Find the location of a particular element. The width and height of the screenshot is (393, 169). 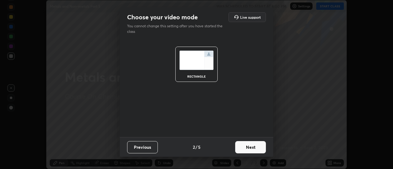

button: Previous is located at coordinates (143, 147).